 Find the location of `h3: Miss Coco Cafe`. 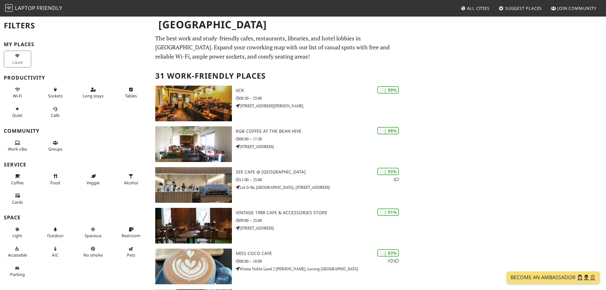

h3: Miss Coco Cafe is located at coordinates (319, 253).